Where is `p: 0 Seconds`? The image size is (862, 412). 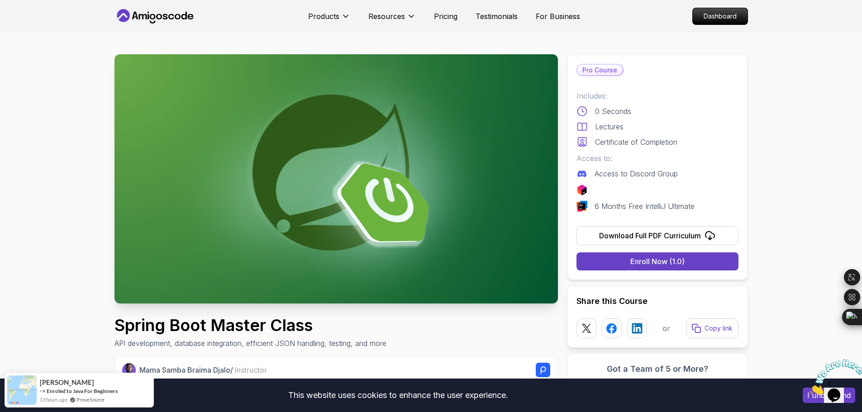 p: 0 Seconds is located at coordinates (613, 111).